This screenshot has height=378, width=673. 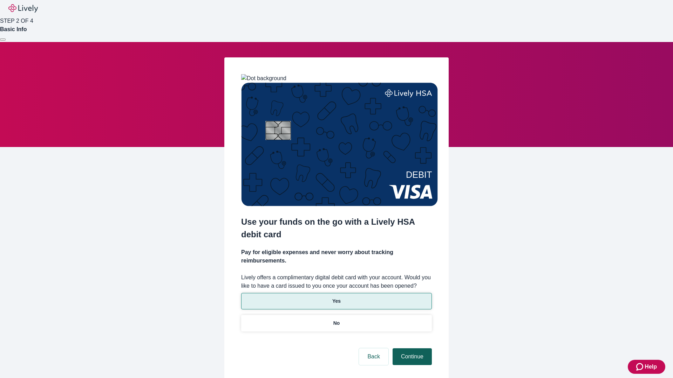 I want to click on img: Lively, so click(x=23, y=8).